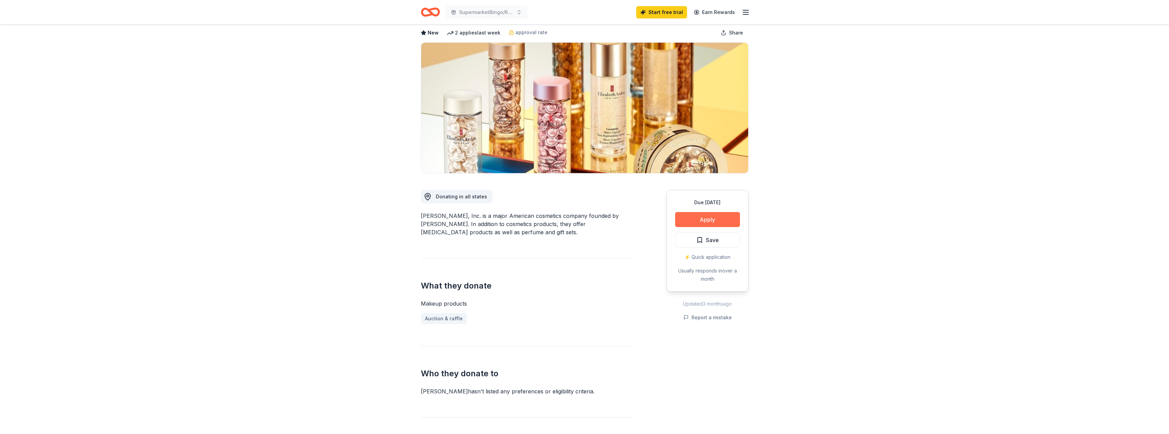 The height and width of the screenshot is (434, 1169). What do you see at coordinates (532, 32) in the screenshot?
I see `span: approval rate` at bounding box center [532, 32].